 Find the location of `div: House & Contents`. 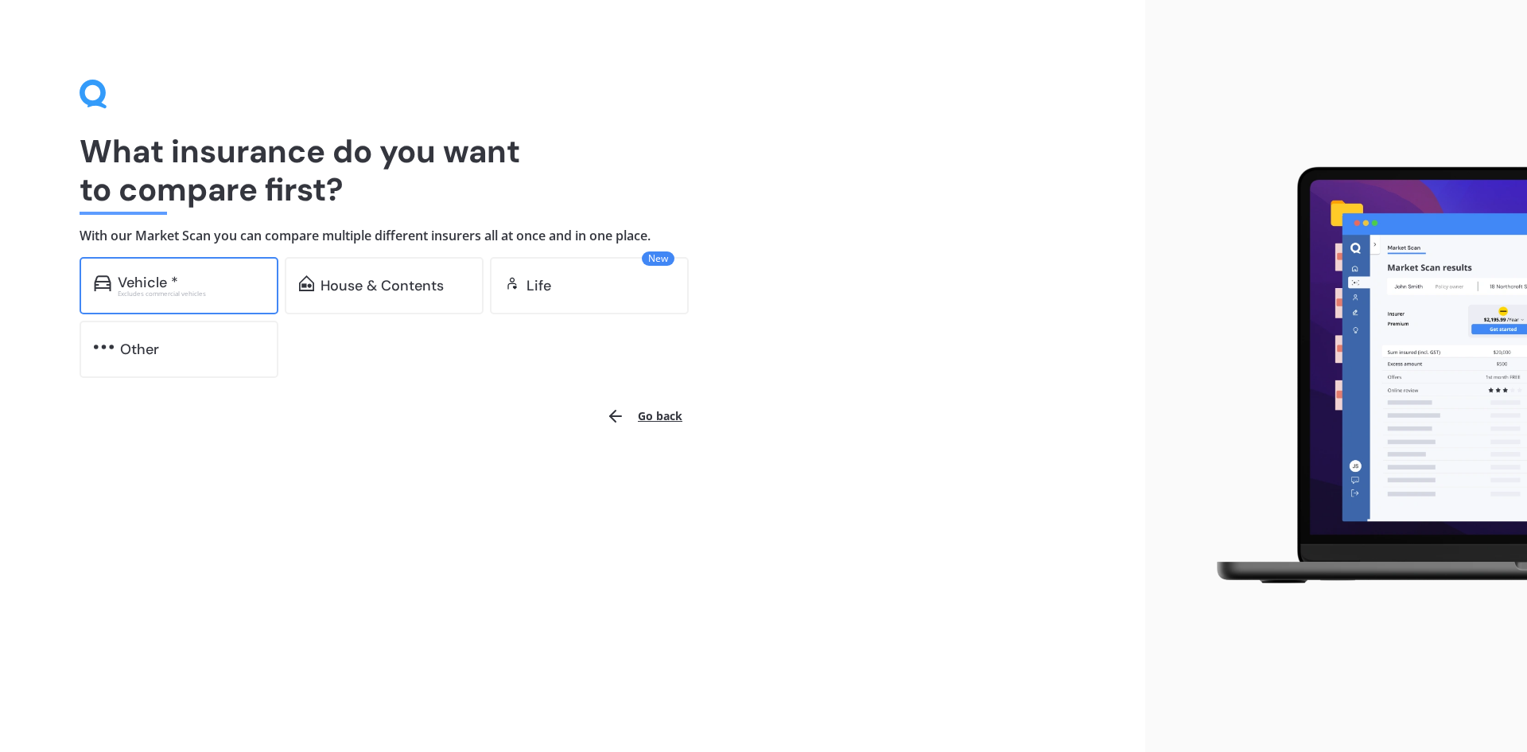

div: House & Contents is located at coordinates (382, 286).